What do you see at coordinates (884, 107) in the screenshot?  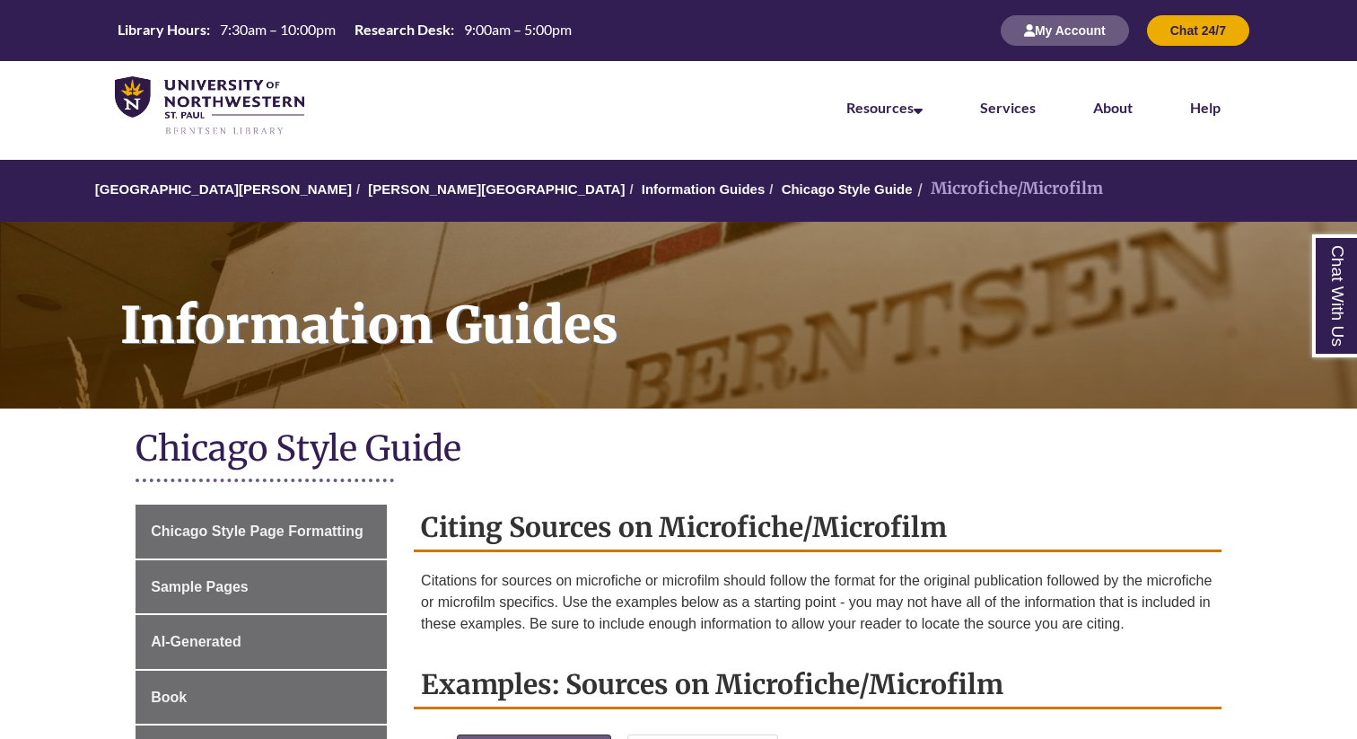 I see `a: Resources` at bounding box center [884, 107].